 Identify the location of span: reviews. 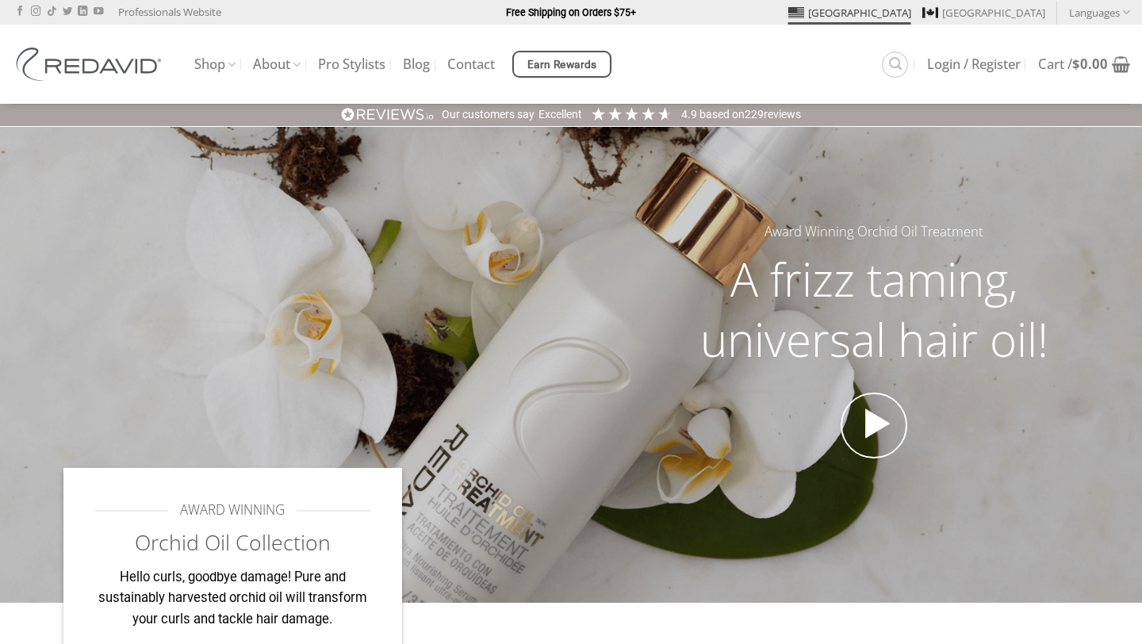
(782, 114).